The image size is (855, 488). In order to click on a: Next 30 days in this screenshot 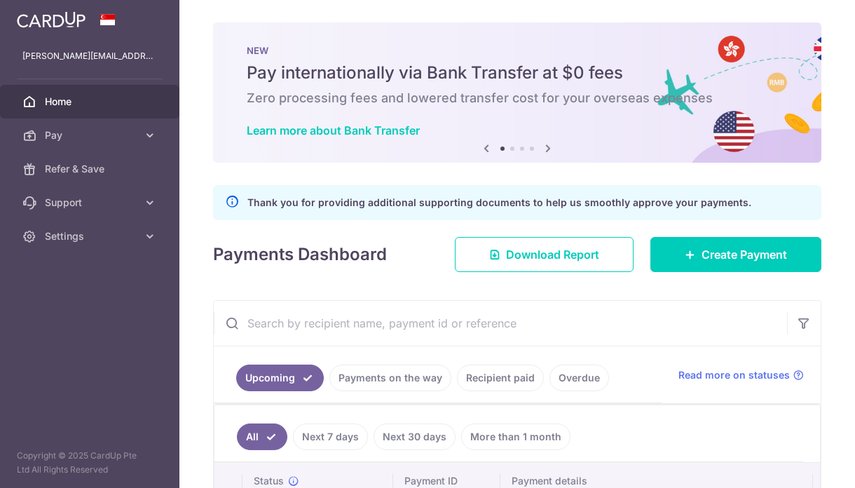, I will do `click(414, 437)`.